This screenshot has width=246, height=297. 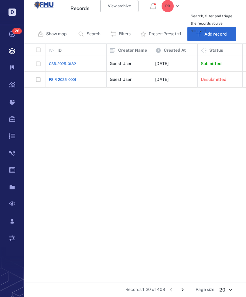 I want to click on button: Go to next page, so click(x=182, y=289).